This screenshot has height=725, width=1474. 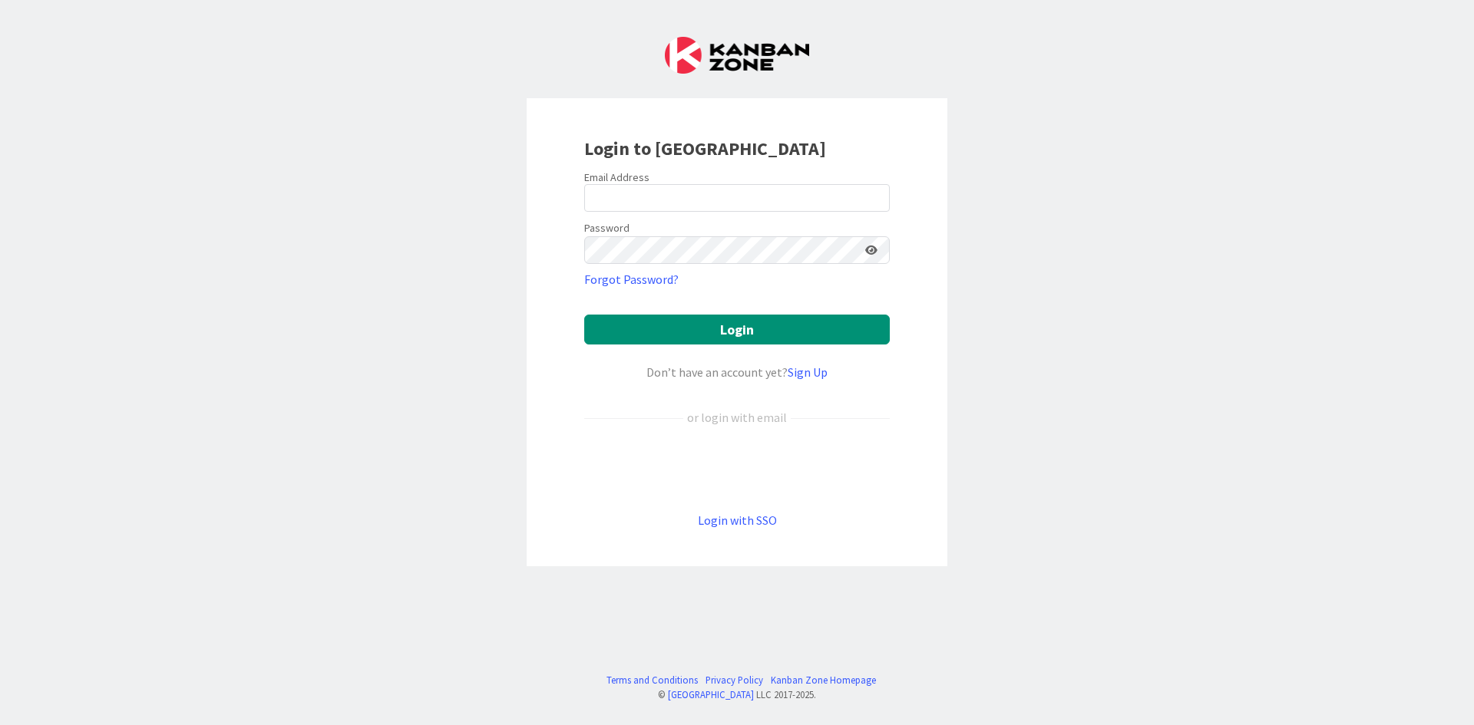 I want to click on div: © LLC 2017- 2025 ., so click(x=737, y=695).